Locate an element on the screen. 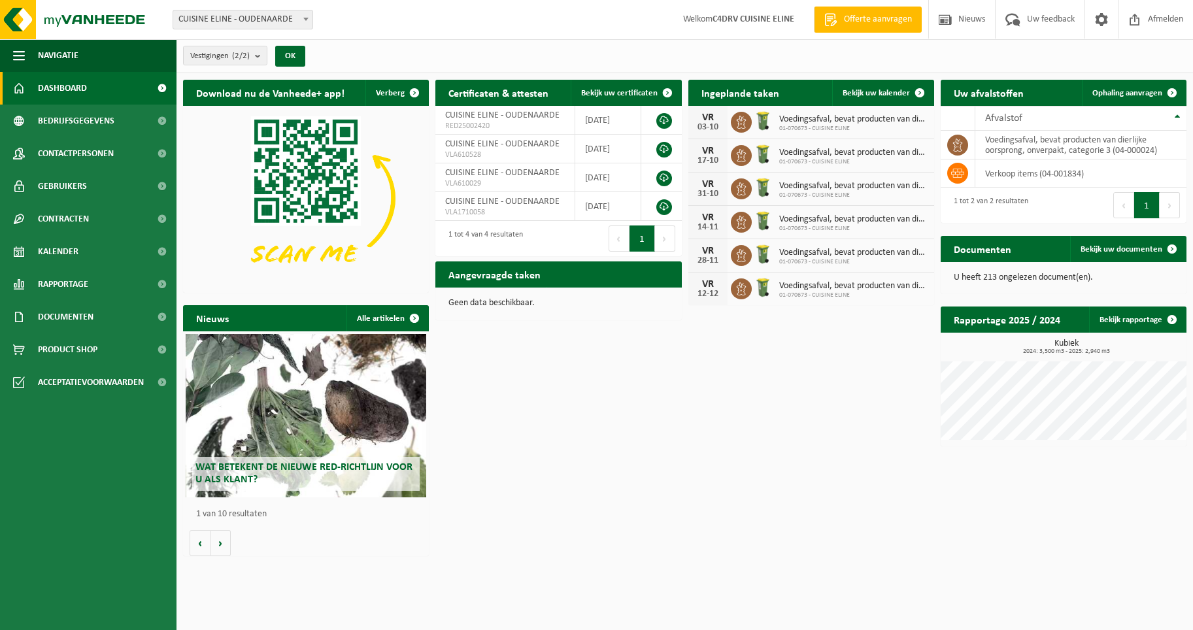  div: 28-11 is located at coordinates (708, 261).